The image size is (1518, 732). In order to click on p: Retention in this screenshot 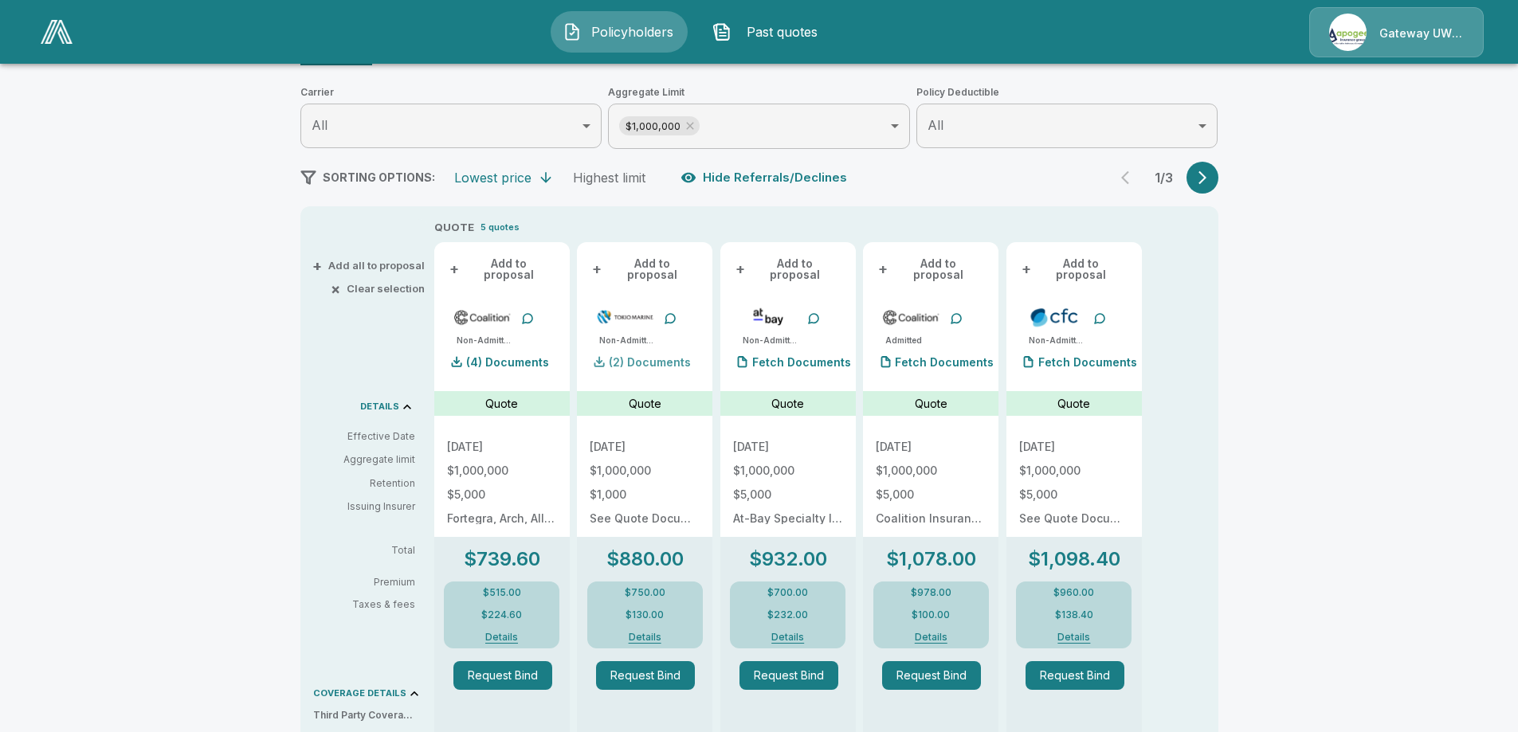, I will do `click(364, 484)`.